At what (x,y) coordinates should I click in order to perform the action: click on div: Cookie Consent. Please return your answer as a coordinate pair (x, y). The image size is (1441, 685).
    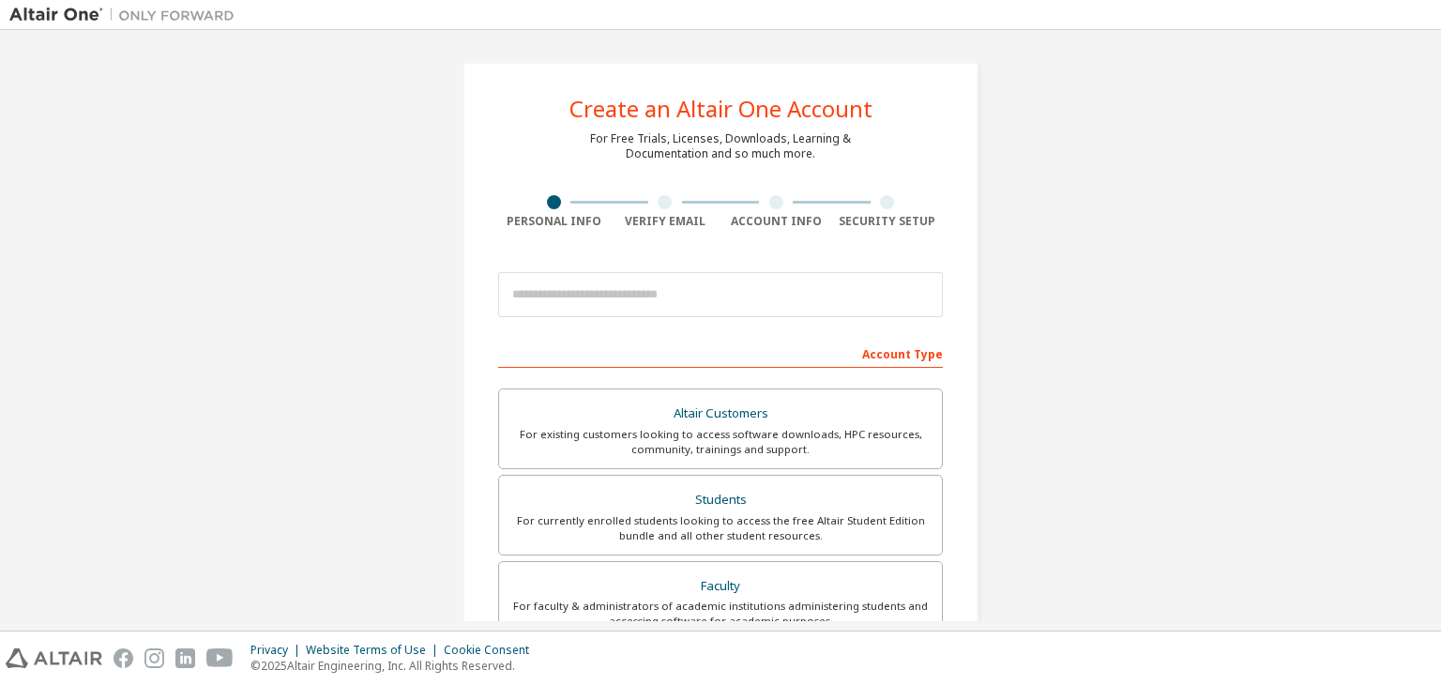
    Looking at the image, I should click on (491, 650).